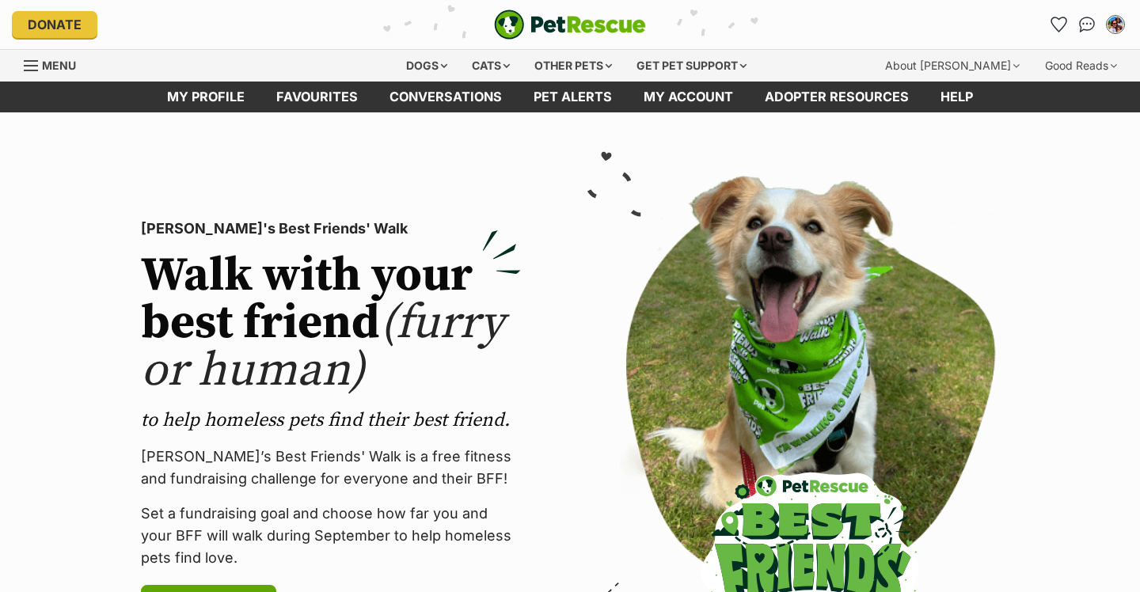  What do you see at coordinates (573, 66) in the screenshot?
I see `div: Other pets` at bounding box center [573, 66].